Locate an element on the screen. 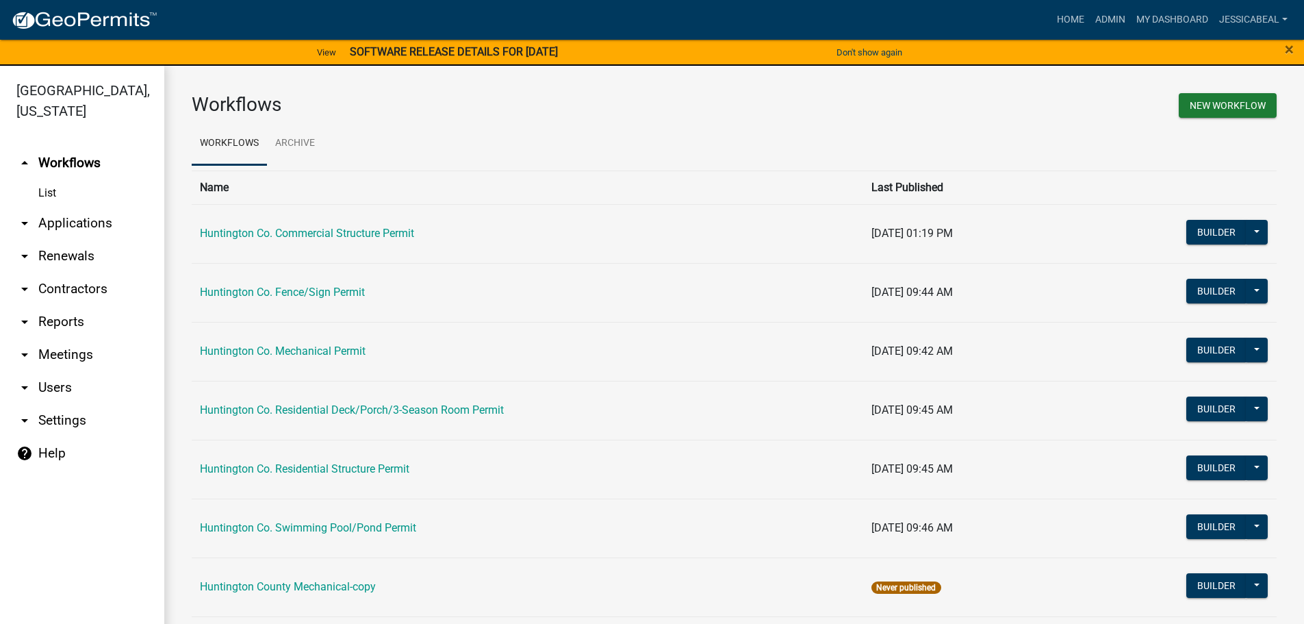 This screenshot has width=1304, height=624. a: Huntington Co. Fence/Sign Permit is located at coordinates (282, 292).